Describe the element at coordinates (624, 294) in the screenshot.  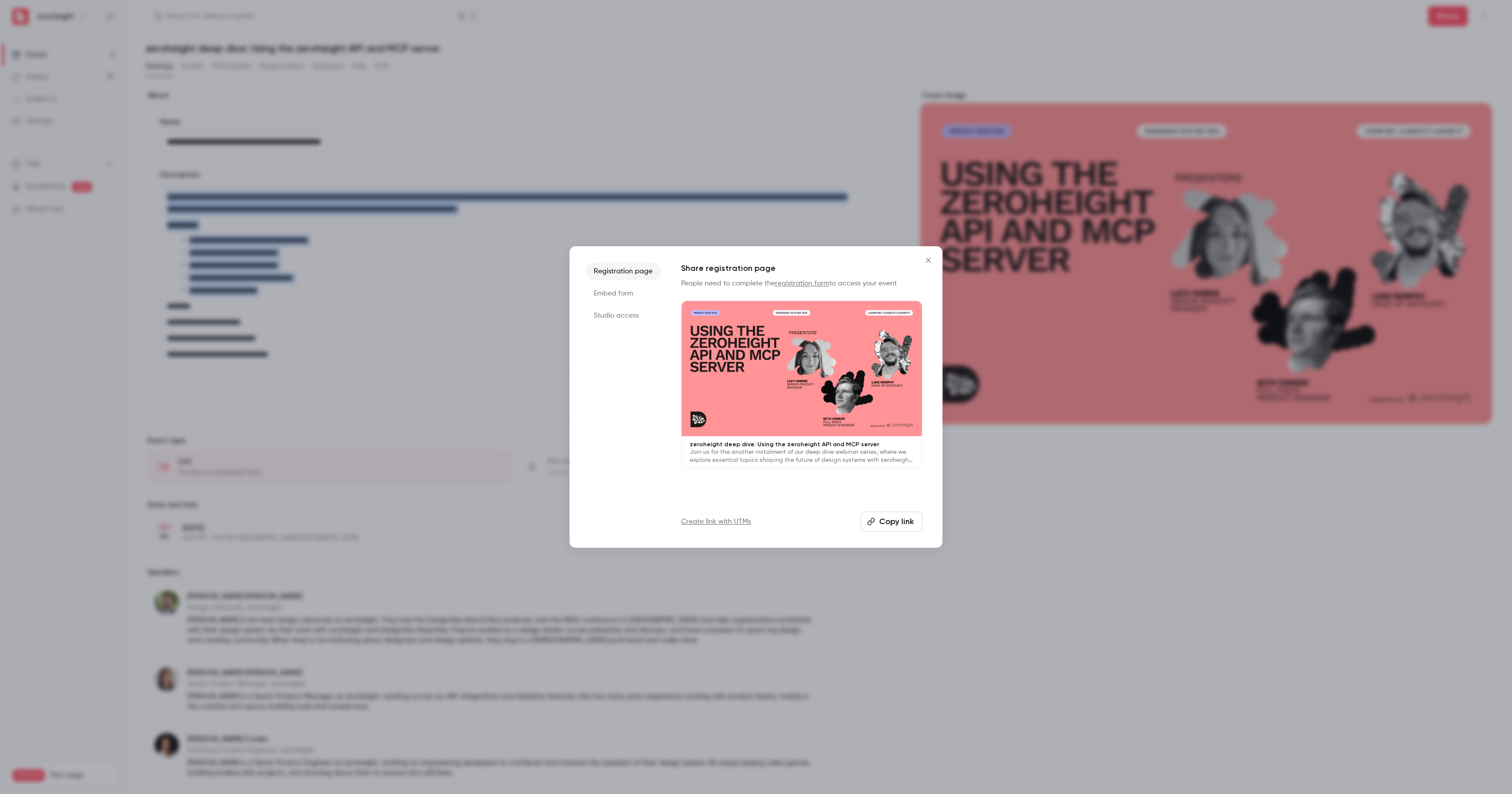
I see `li: Embed form` at that location.